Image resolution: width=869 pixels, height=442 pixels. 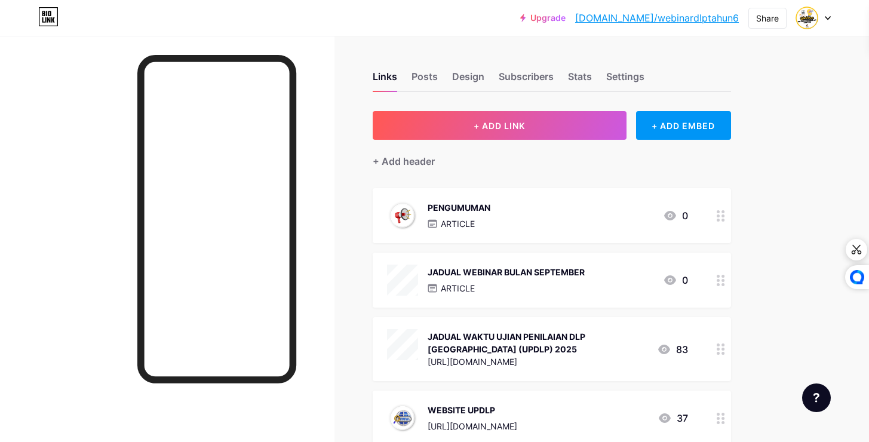 I want to click on button: + ADD LINK, so click(x=499, y=125).